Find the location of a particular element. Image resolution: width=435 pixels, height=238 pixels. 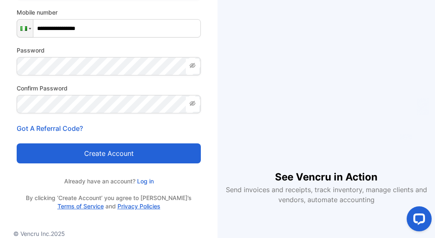

a: Terms of Service is located at coordinates (80, 206).